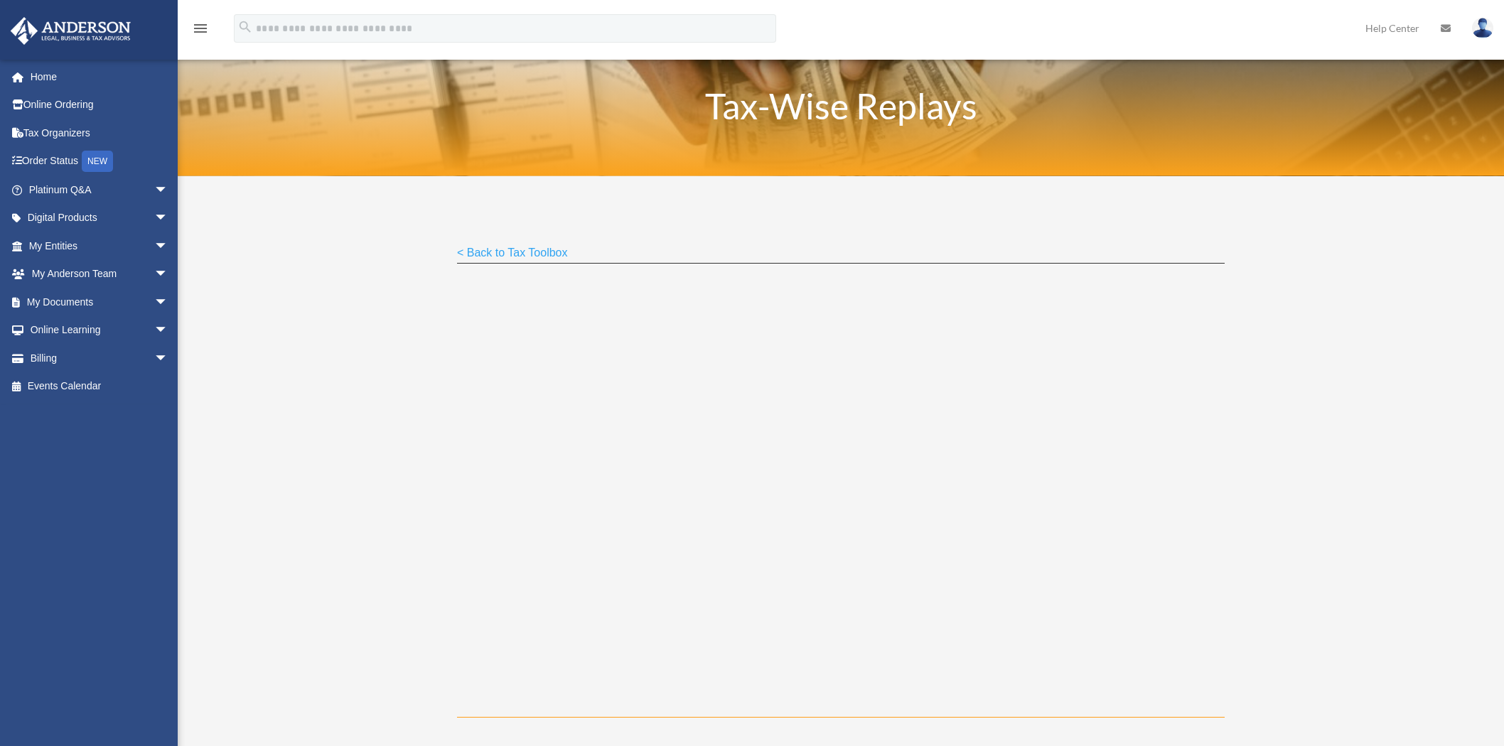 This screenshot has height=746, width=1504. What do you see at coordinates (100, 302) in the screenshot?
I see `a: My Documentsarrow_drop_down` at bounding box center [100, 302].